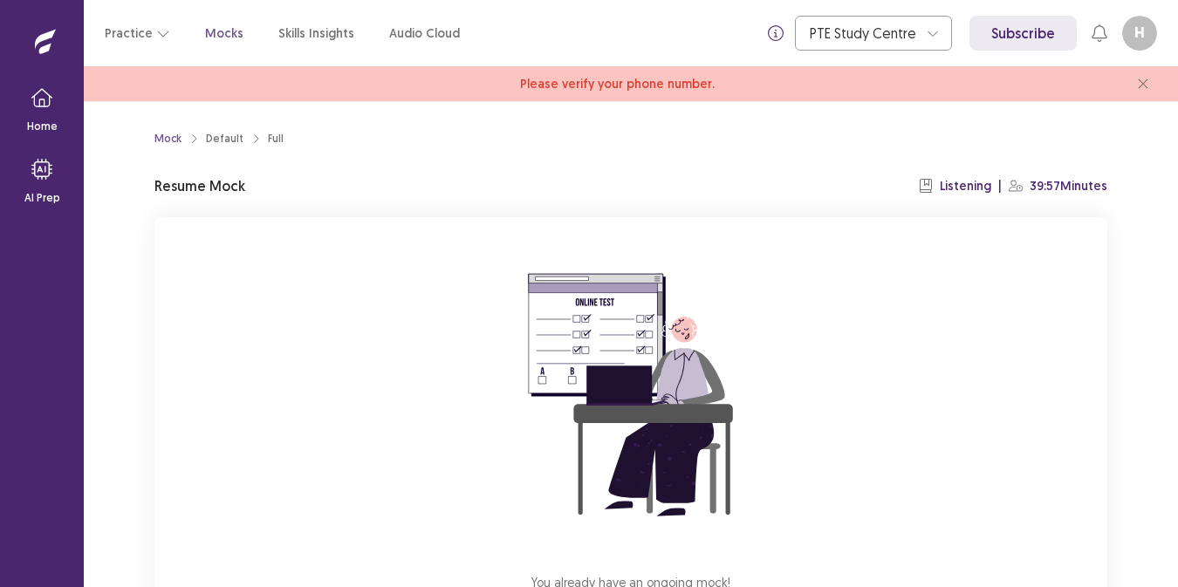  I want to click on p: Skills Insights, so click(316, 33).